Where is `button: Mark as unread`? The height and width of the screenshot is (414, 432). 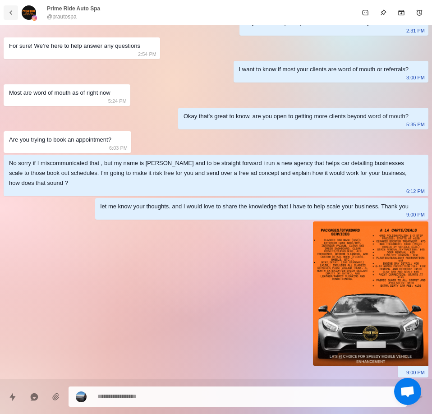
button: Mark as unread is located at coordinates (365, 13).